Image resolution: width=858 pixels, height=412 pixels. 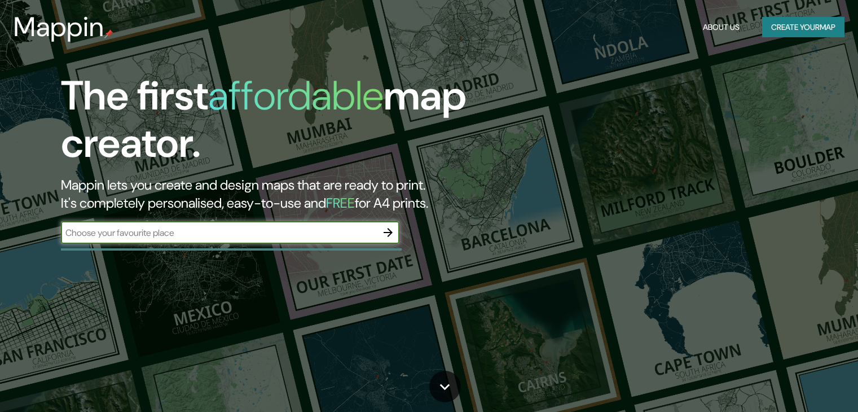 I want to click on h3: Mappin, so click(x=59, y=27).